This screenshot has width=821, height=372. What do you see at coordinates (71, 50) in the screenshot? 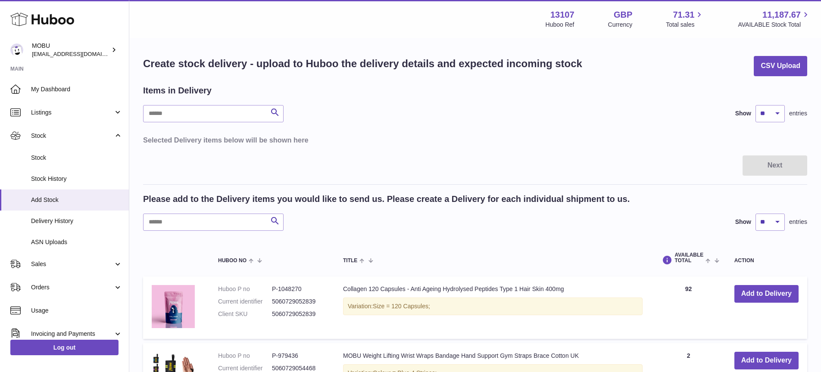
I see `div: MOBU` at bounding box center [71, 50].